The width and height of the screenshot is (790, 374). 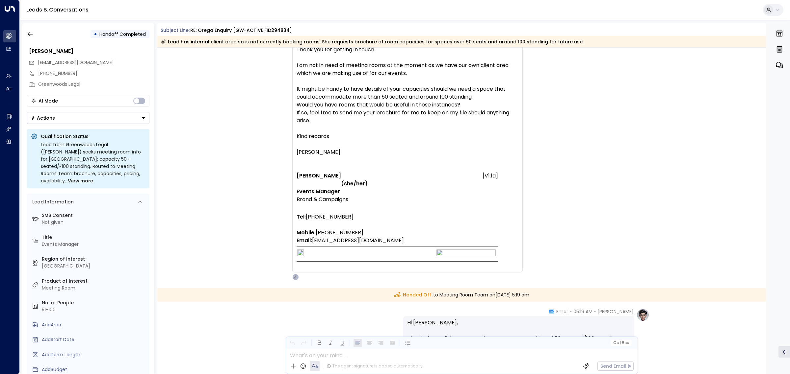 I want to click on p: Qualification Status, so click(x=93, y=137).